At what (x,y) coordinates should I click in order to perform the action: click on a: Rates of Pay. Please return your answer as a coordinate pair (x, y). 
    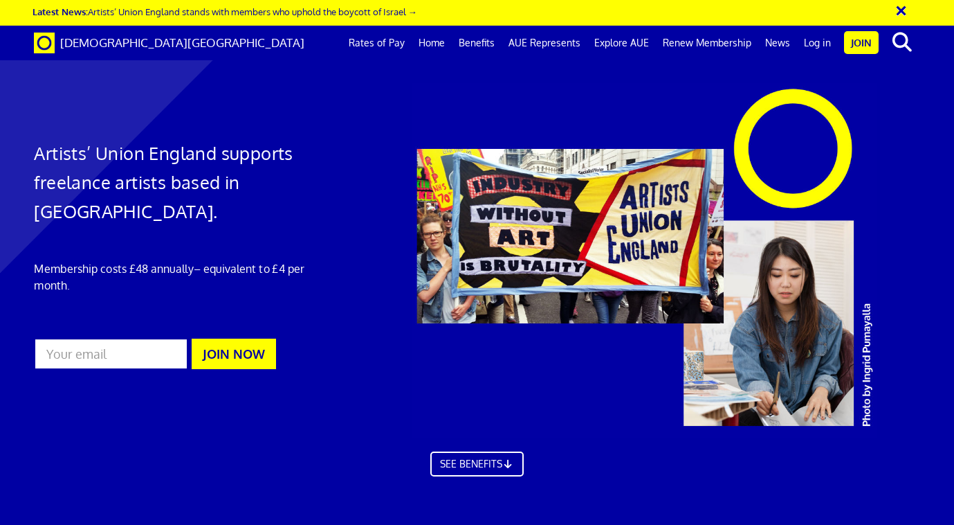
    Looking at the image, I should click on (376, 43).